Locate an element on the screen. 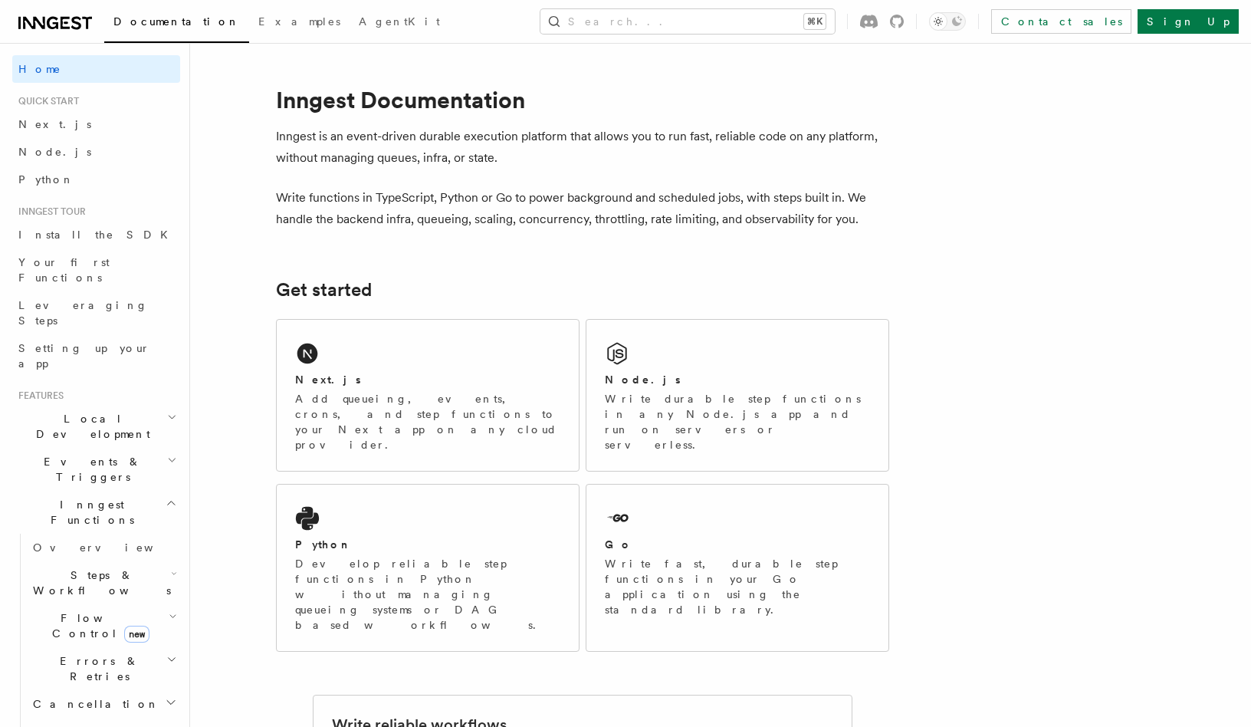  button: Flow Controlnew is located at coordinates (103, 625).